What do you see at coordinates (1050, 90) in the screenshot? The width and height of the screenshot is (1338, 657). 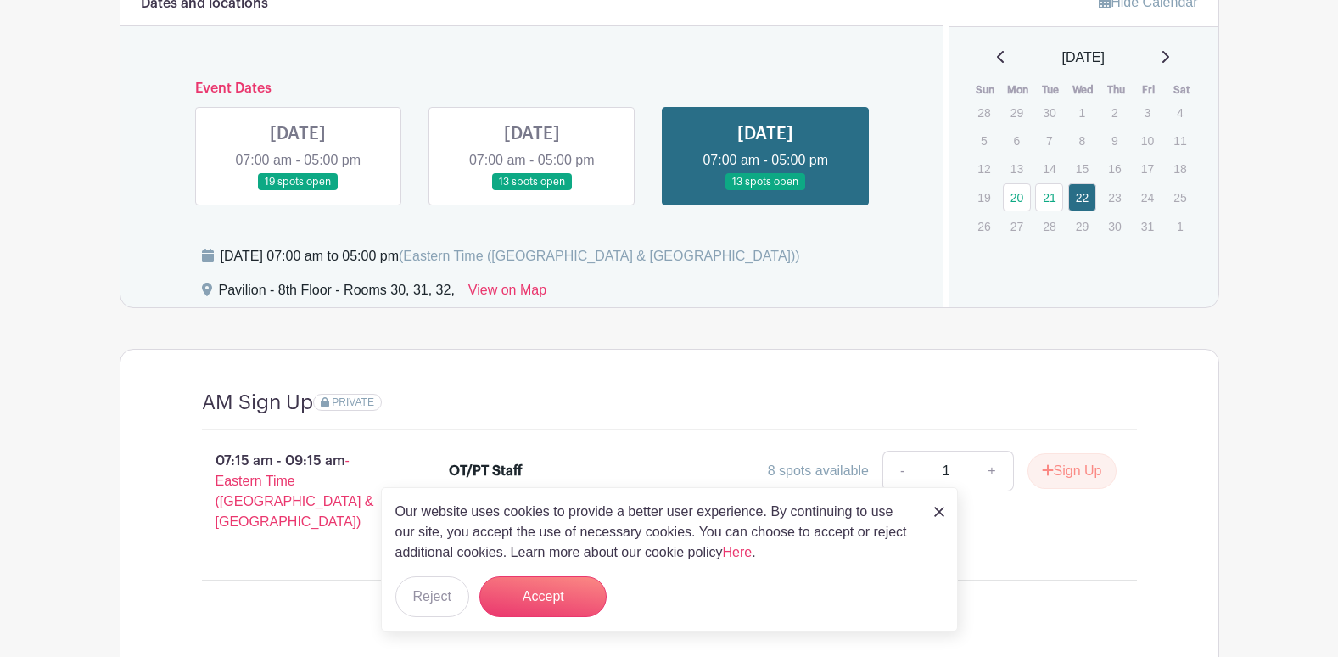 I see `th: Tue` at bounding box center [1050, 90].